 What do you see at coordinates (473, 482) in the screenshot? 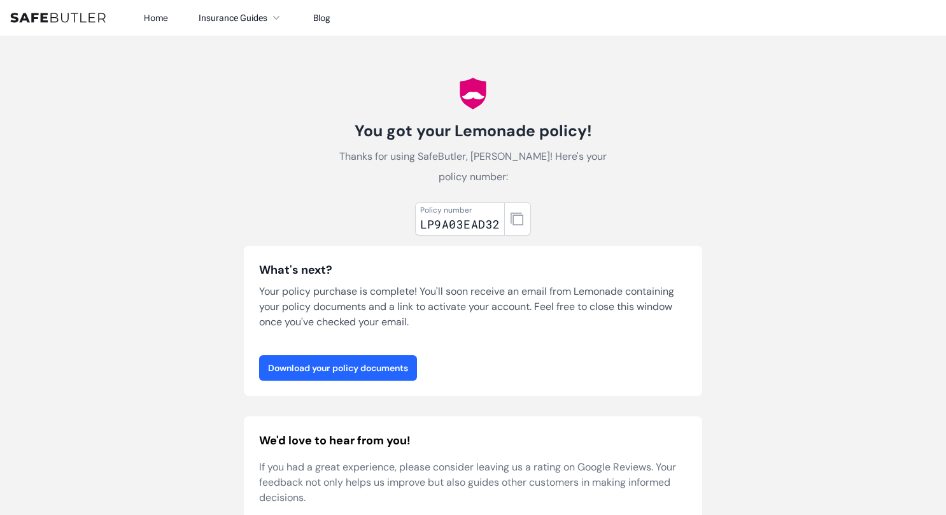
I see `p: If you had a great experience, please consider leaving us a rating on Google Reviews. Your feedba...` at bounding box center [473, 482].